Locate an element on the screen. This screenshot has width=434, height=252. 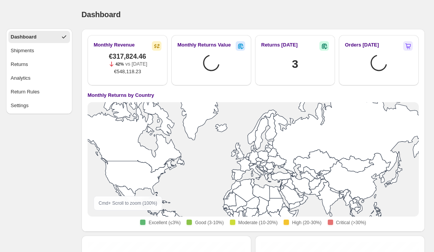
button: Analytics is located at coordinates (39, 78).